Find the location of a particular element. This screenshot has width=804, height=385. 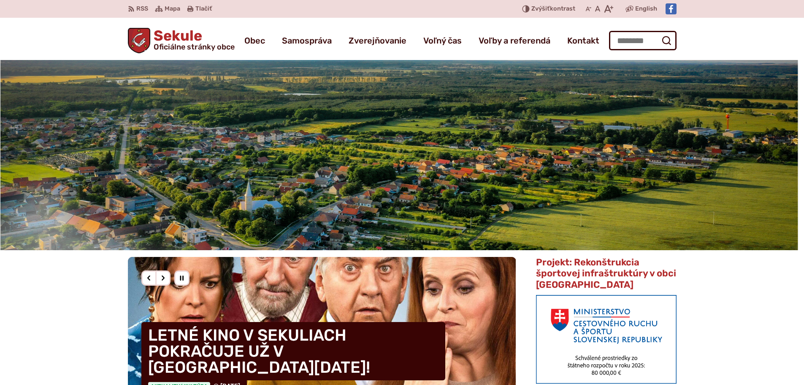

img: Prejsť na Facebook stránku is located at coordinates (671, 9).